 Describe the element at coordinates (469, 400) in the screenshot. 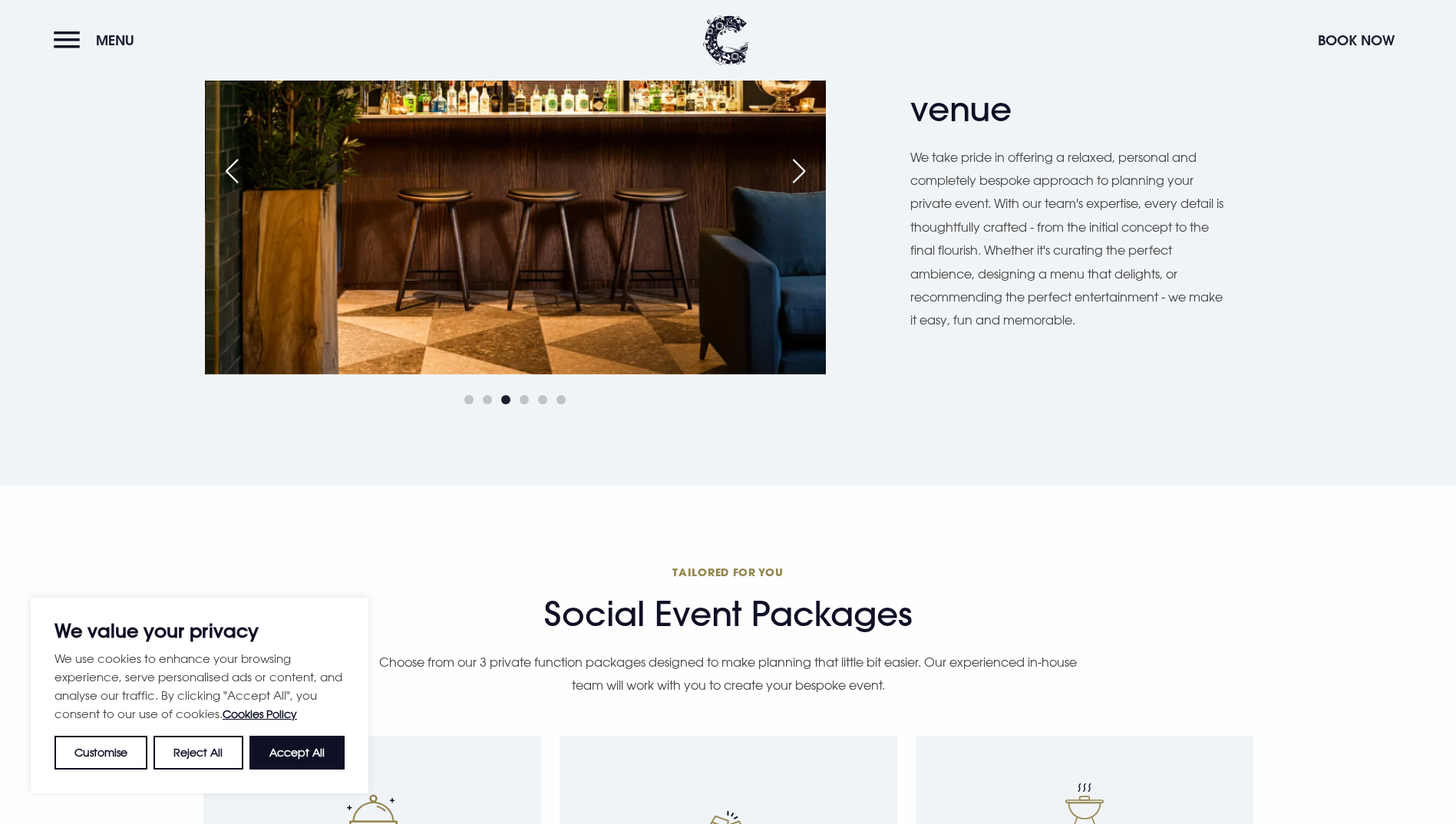

I see `span: Go to slide 1` at that location.